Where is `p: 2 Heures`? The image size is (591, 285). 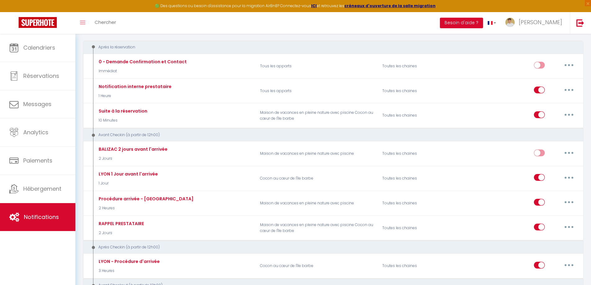
p: 2 Heures is located at coordinates (145, 208).